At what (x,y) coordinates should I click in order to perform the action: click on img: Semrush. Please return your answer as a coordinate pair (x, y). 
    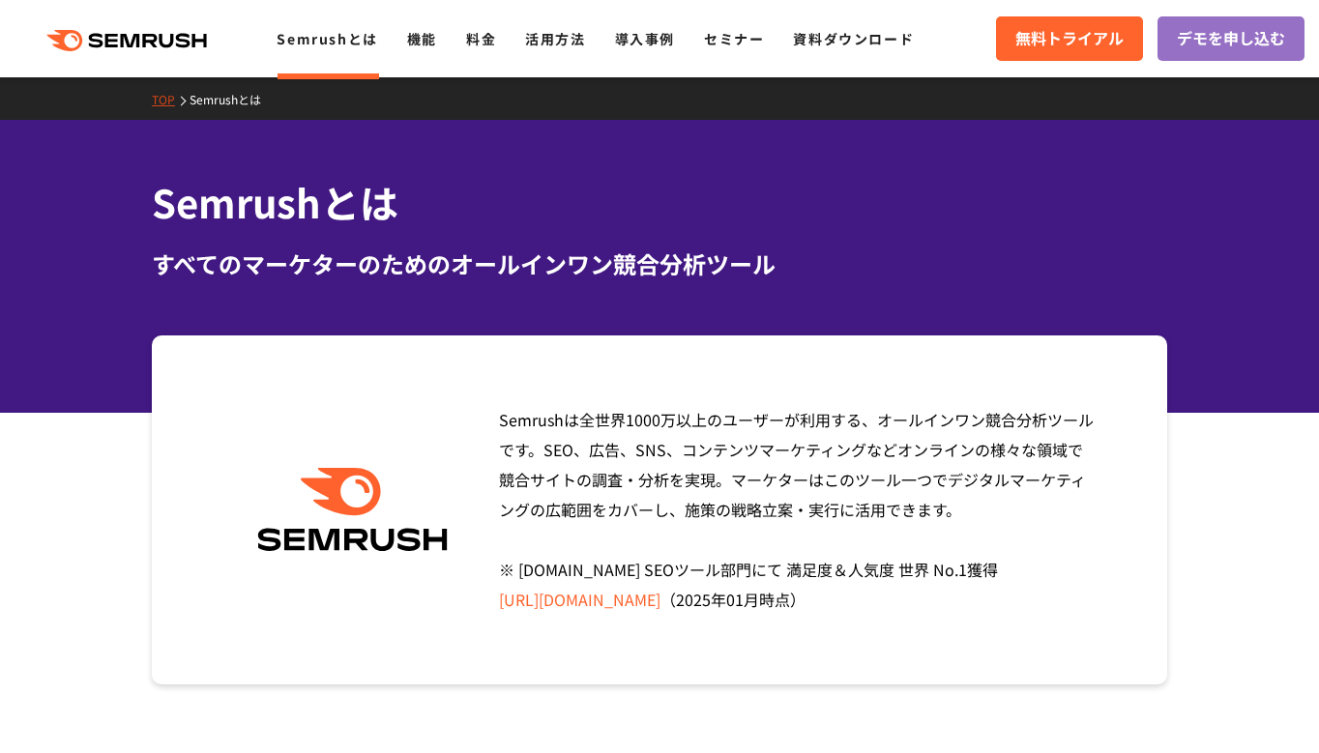
    Looking at the image, I should click on (352, 510).